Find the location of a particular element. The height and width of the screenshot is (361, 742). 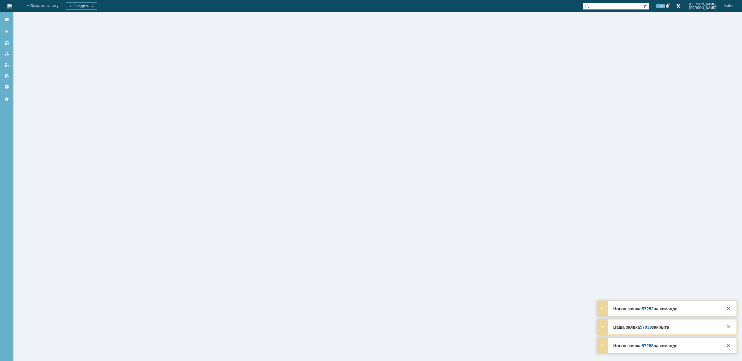

a: Создать заявку is located at coordinates (7, 32).